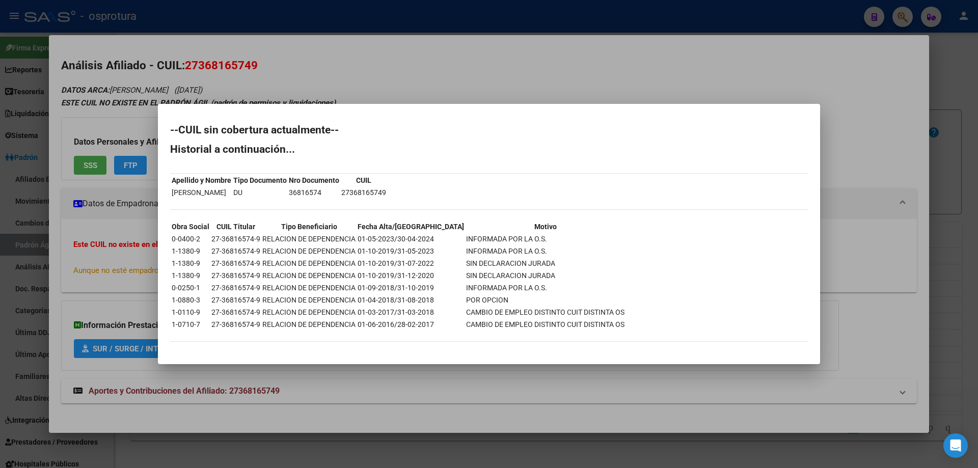 Image resolution: width=978 pixels, height=468 pixels. I want to click on div: Open Intercom Messenger, so click(956, 446).